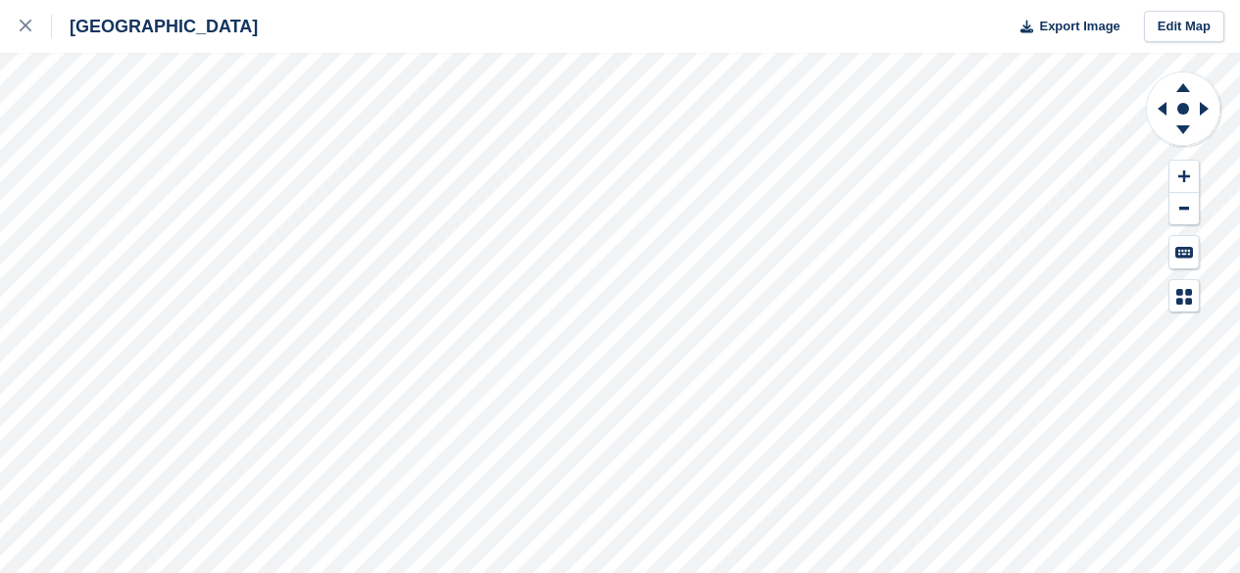 The image size is (1240, 573). Describe the element at coordinates (1184, 176) in the screenshot. I see `button: Zoom In` at that location.